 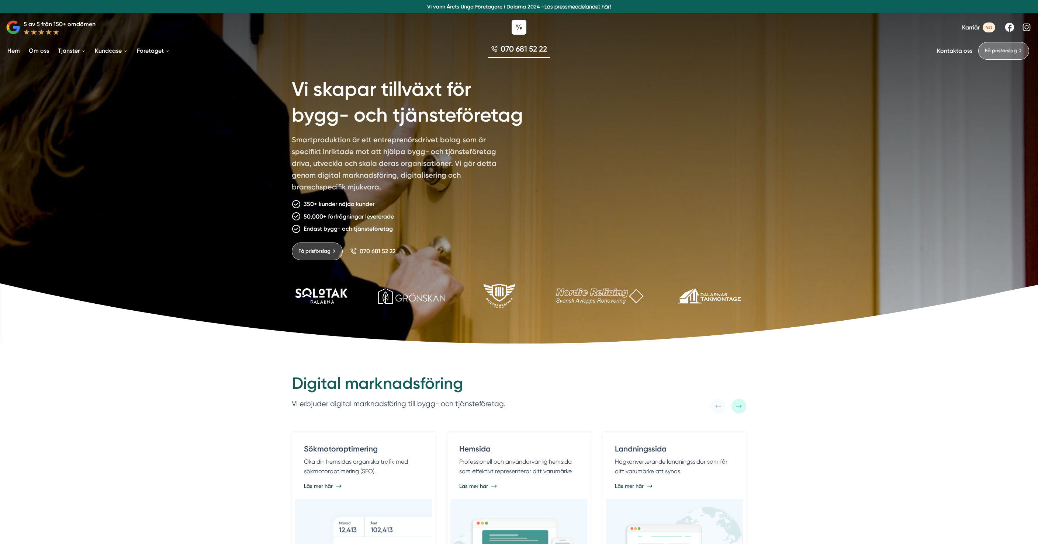 I want to click on a: Läs pressmeddelandet här!, so click(x=577, y=7).